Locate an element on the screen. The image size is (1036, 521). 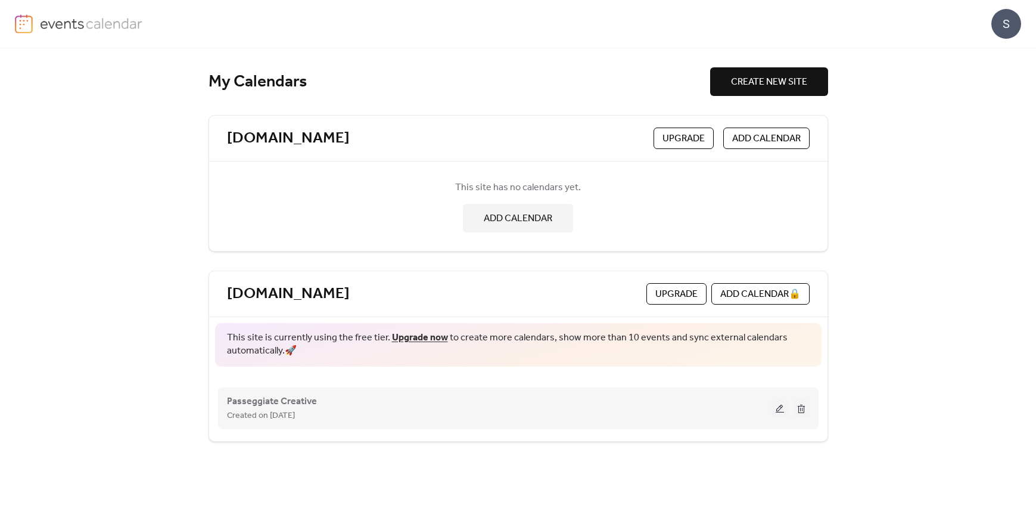
img: logo is located at coordinates (24, 24).